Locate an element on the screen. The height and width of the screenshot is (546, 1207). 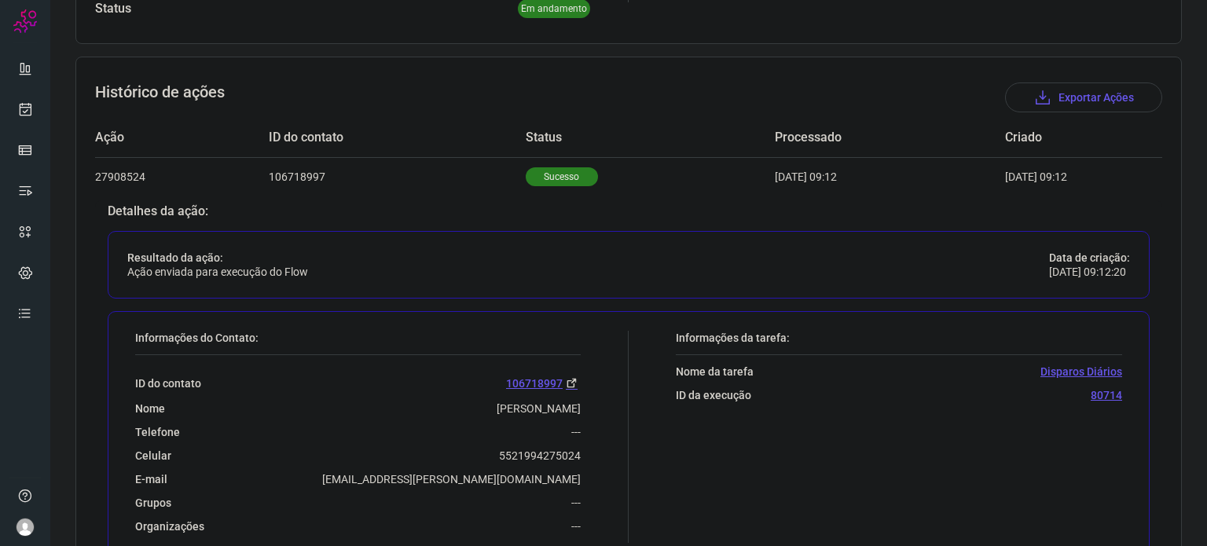
td: Criado is located at coordinates (1060, 137).